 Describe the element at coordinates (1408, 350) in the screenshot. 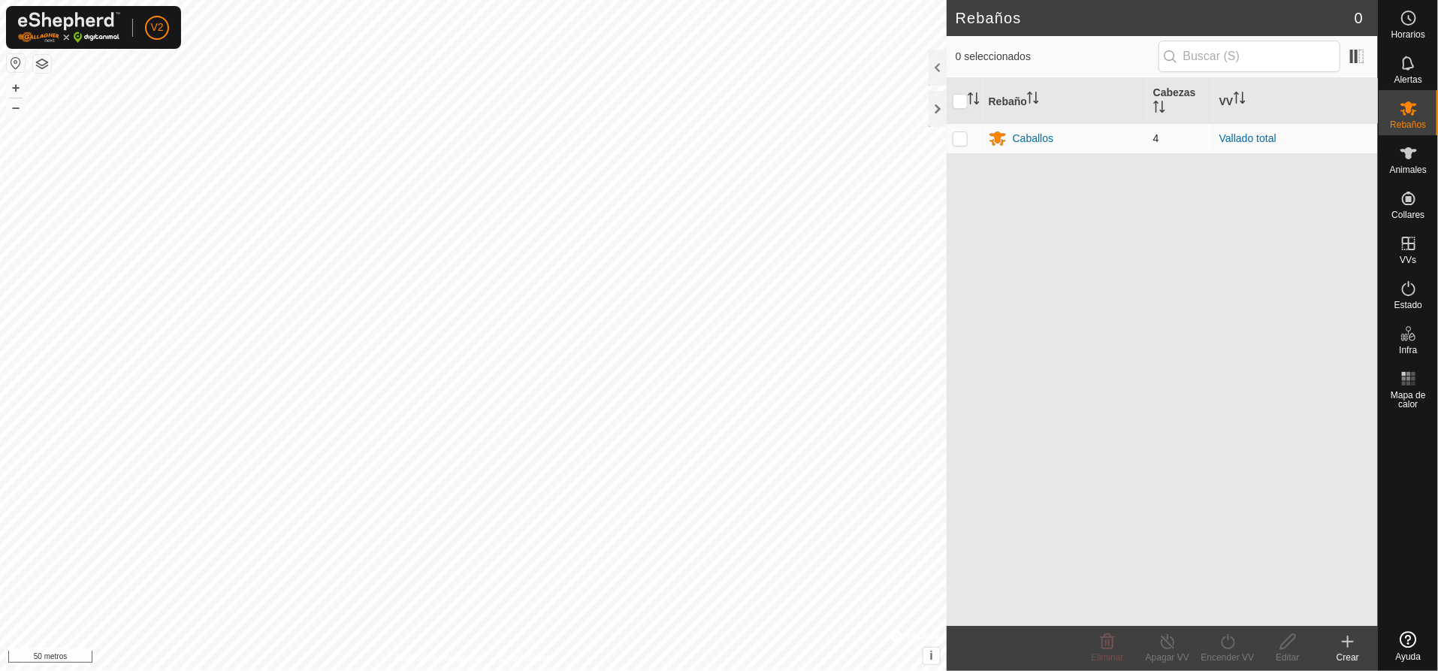

I see `font: Infra` at that location.